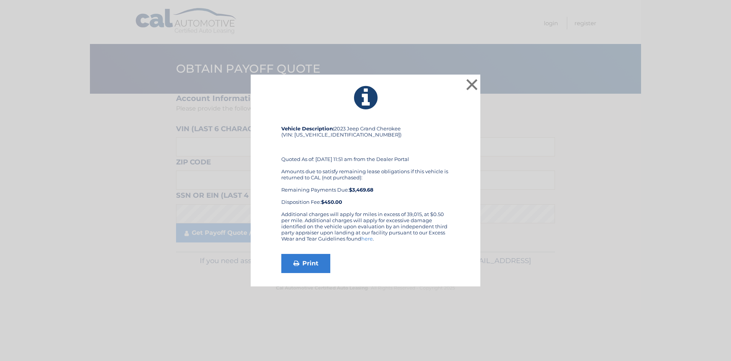 The image size is (731, 361). What do you see at coordinates (367, 239) in the screenshot?
I see `a: here` at bounding box center [367, 239].